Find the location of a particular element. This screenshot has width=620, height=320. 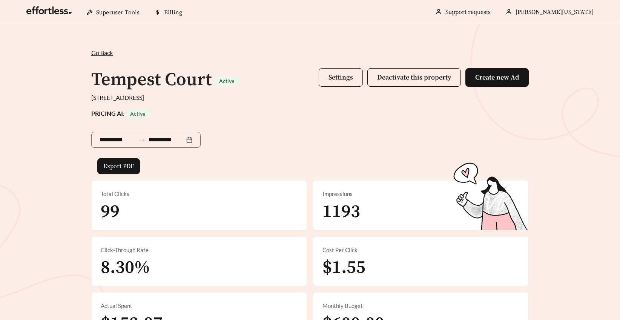

h1: Tempest Court is located at coordinates (151, 80).